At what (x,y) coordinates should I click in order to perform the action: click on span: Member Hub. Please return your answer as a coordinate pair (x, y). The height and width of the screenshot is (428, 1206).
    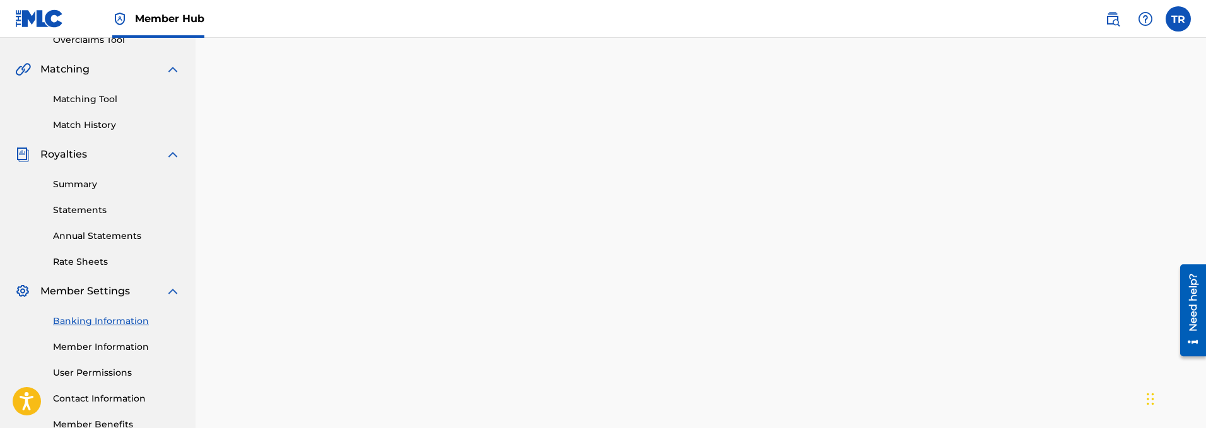
    Looking at the image, I should click on (170, 18).